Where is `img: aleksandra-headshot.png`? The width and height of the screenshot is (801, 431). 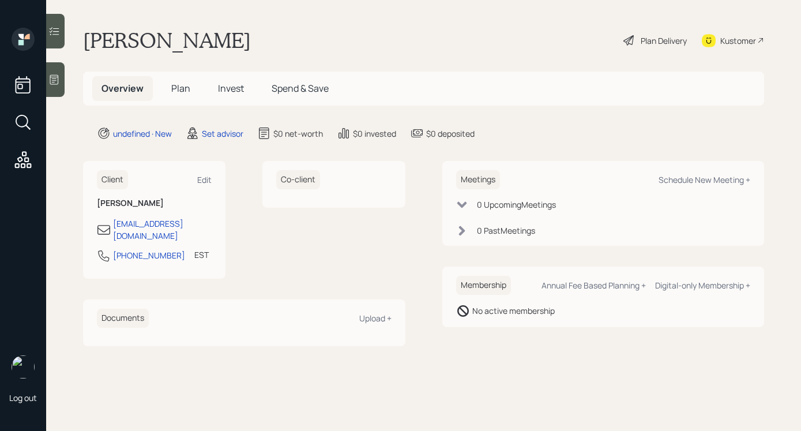 img: aleksandra-headshot.png is located at coordinates (23, 367).